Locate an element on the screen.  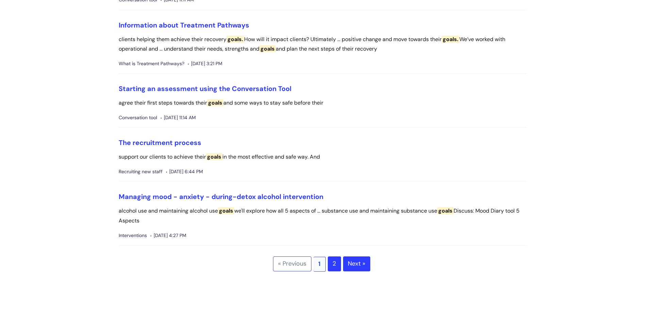
a: Managing mood - anxiety - during-detox alcohol intervention is located at coordinates (221, 197).